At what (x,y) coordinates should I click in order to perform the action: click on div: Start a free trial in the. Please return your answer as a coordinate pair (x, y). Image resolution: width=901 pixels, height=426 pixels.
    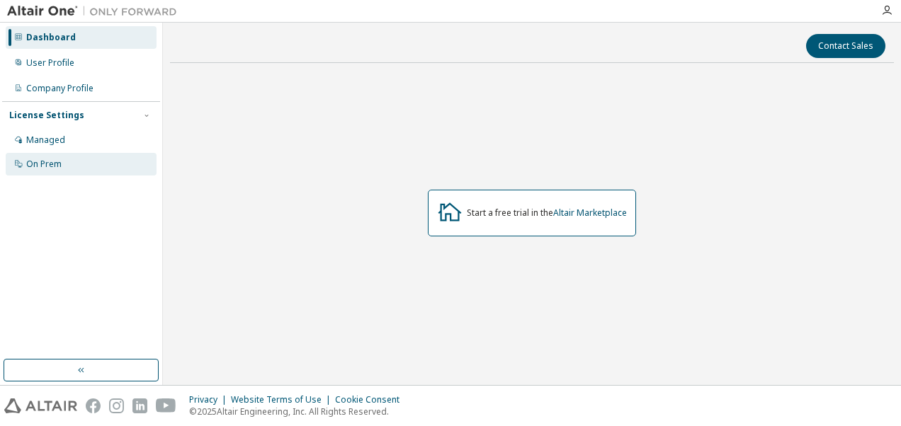
    Looking at the image, I should click on (547, 213).